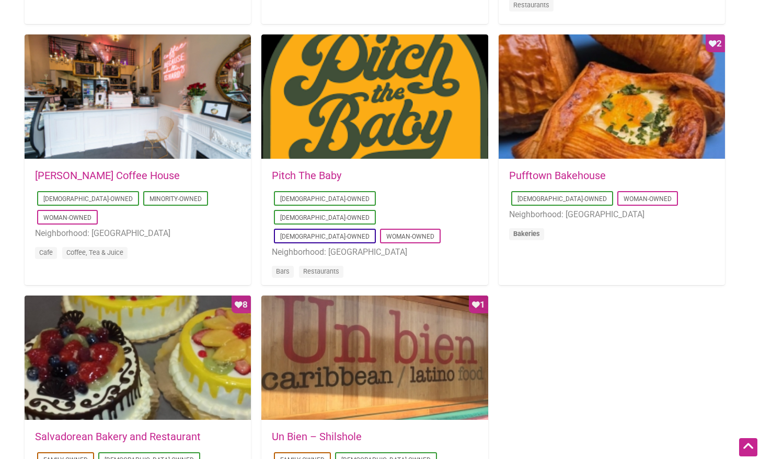 Image resolution: width=760 pixels, height=459 pixels. What do you see at coordinates (306, 176) in the screenshot?
I see `a: Pitch The Baby` at bounding box center [306, 176].